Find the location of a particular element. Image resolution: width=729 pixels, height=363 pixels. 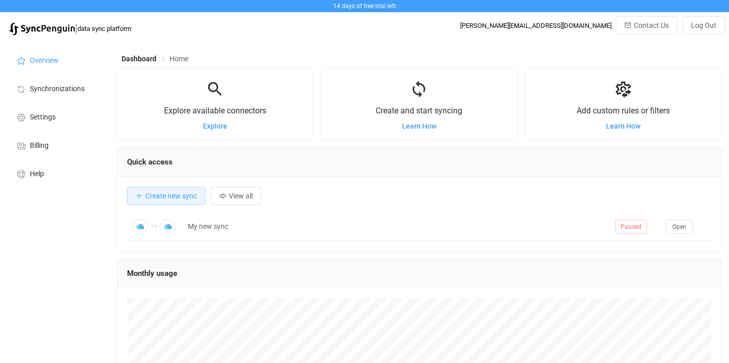

button: Contact Us is located at coordinates (647, 25).